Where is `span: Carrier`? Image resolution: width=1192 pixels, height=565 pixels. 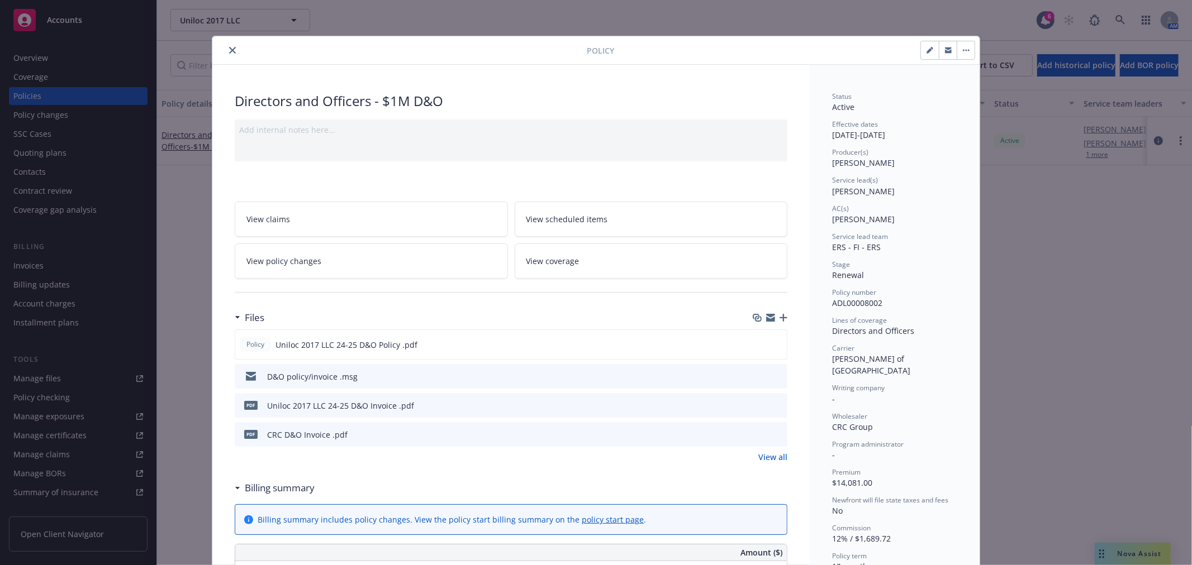
span: Carrier is located at coordinates (843, 348).